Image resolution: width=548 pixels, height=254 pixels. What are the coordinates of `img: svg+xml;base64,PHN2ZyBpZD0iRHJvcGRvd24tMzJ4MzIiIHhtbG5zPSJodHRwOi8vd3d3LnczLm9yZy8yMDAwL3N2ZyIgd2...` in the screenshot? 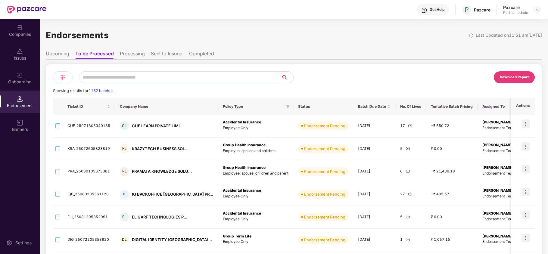 It's located at (537, 10).